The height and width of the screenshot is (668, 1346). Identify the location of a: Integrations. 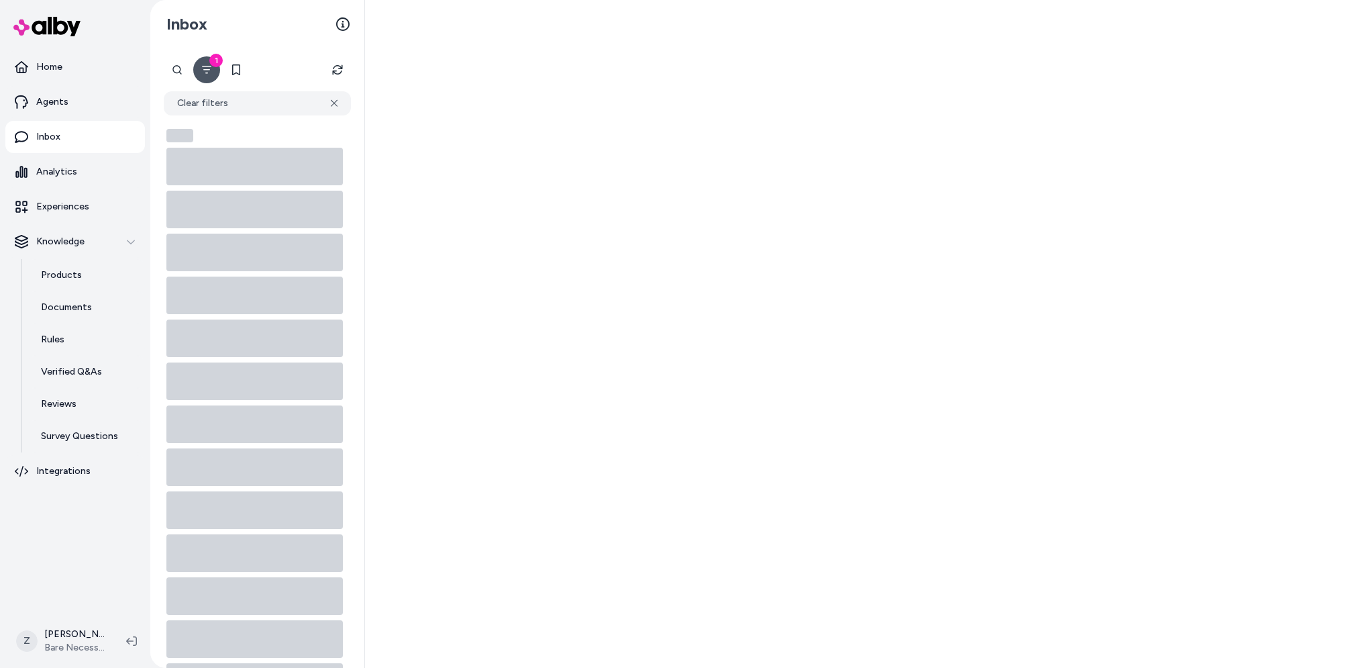
(75, 471).